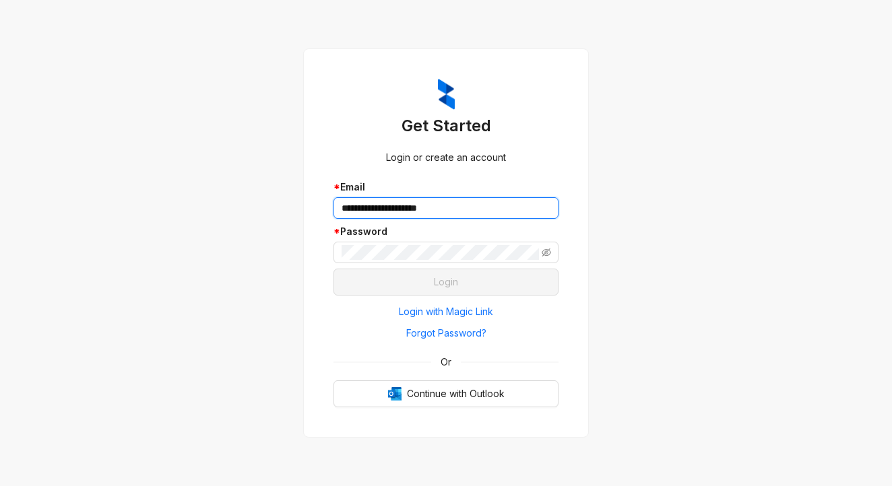 The image size is (892, 486). Describe the element at coordinates (546, 253) in the screenshot. I see `span: eye-invisible` at that location.